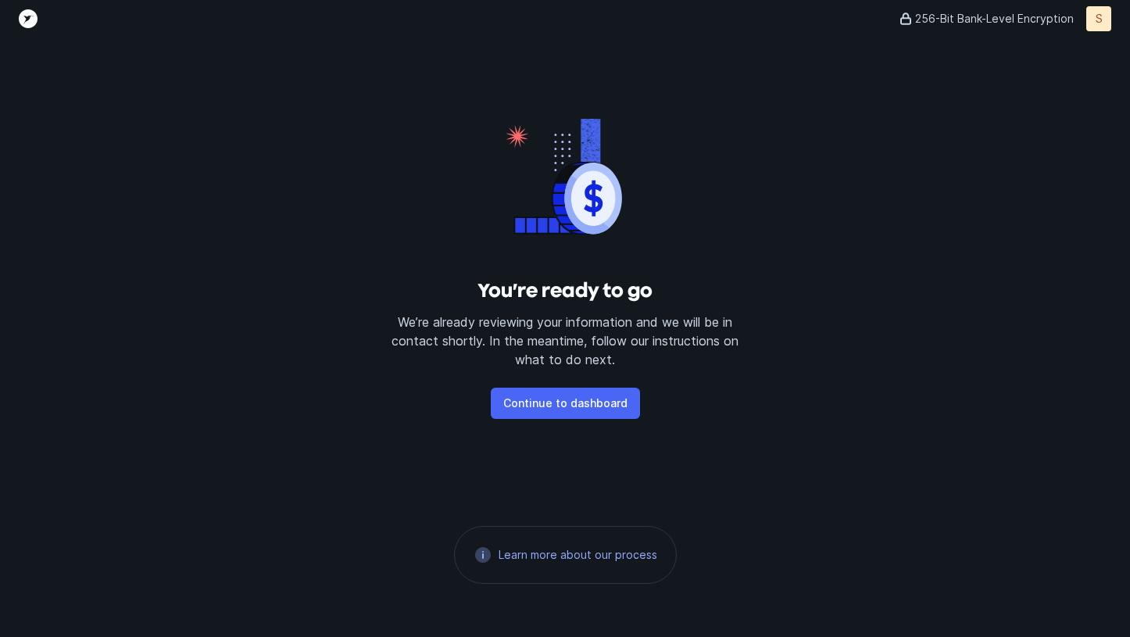  I want to click on a: Learn more about our process, so click(578, 555).